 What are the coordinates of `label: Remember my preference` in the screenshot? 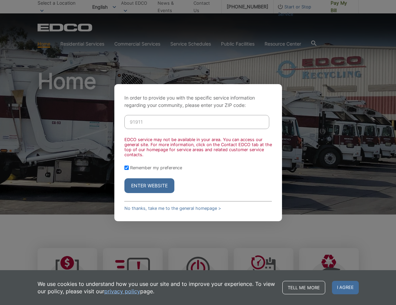 It's located at (156, 168).